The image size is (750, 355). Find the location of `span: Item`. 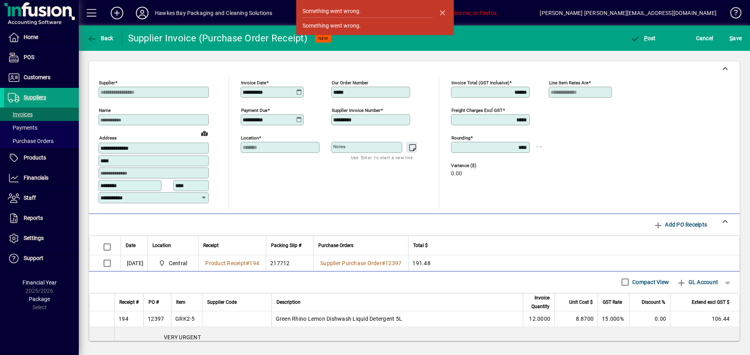

span: Item is located at coordinates (181, 302).